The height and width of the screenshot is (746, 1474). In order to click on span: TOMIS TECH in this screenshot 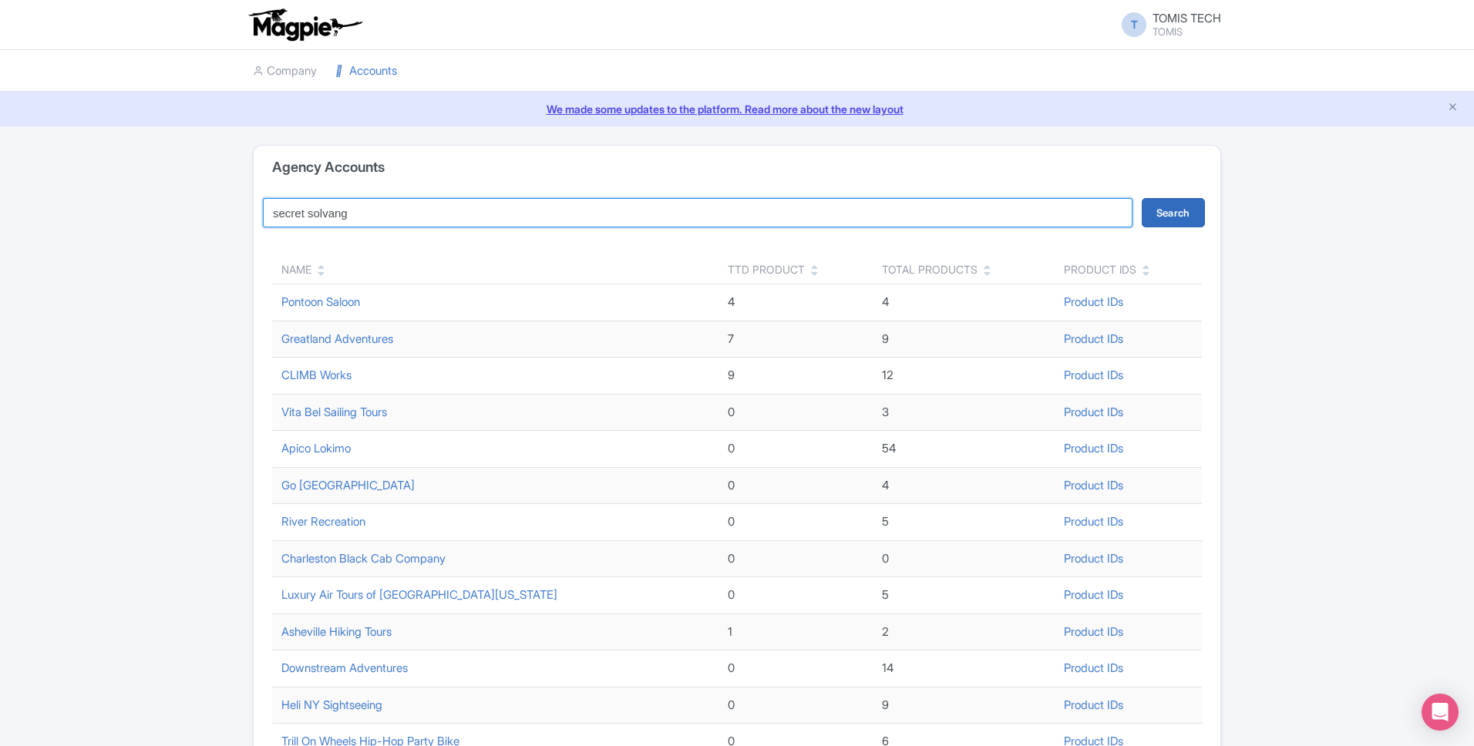, I will do `click(1187, 18)`.